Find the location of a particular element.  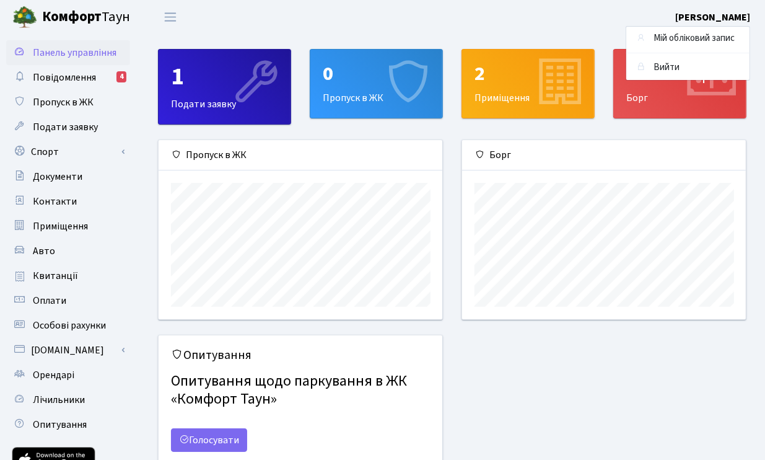

div: 1 is located at coordinates (224, 77).